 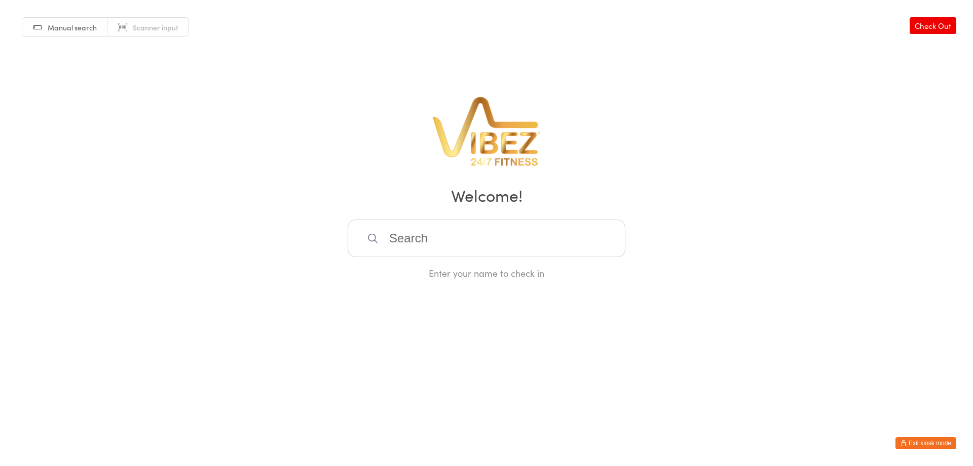 What do you see at coordinates (926, 443) in the screenshot?
I see `button: Exit kiosk mode` at bounding box center [926, 443].